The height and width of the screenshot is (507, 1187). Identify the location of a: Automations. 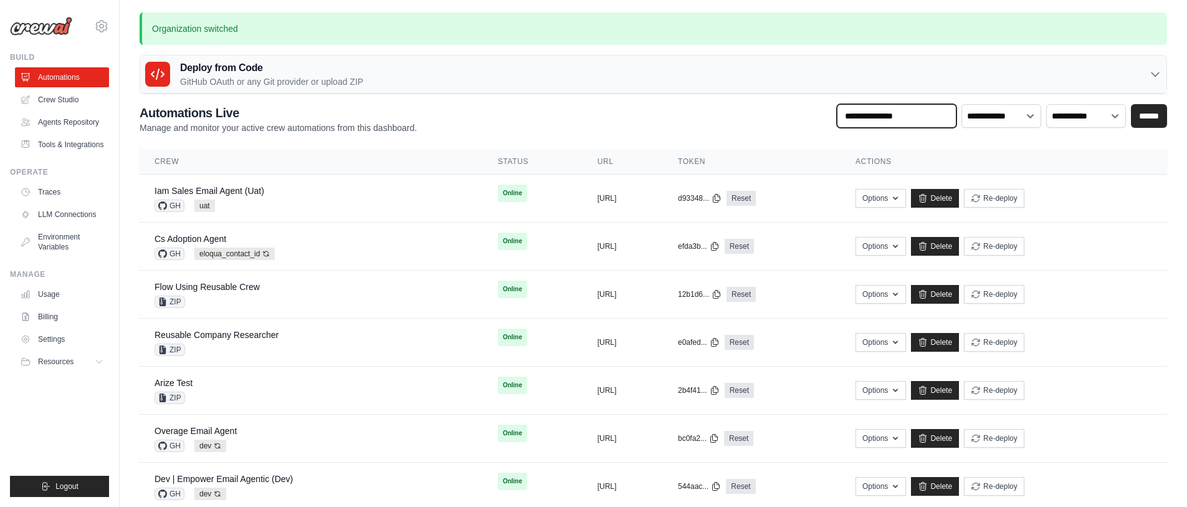
(62, 77).